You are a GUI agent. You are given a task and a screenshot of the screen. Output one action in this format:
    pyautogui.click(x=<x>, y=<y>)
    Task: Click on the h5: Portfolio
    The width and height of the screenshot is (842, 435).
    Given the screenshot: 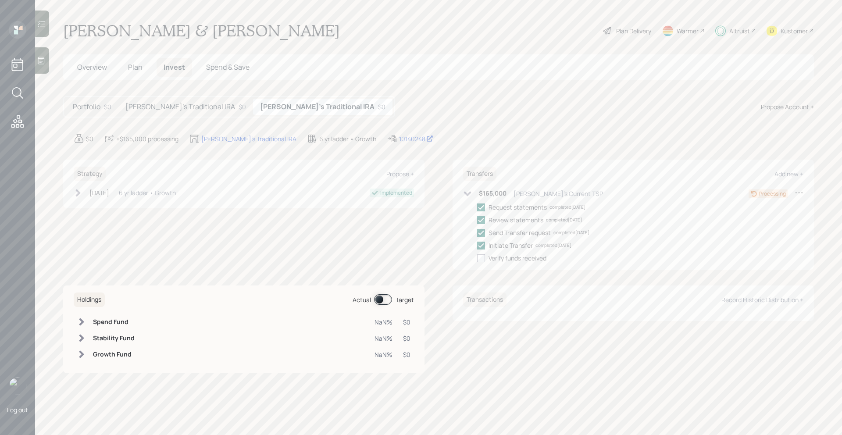 What is the action you would take?
    pyautogui.click(x=86, y=107)
    